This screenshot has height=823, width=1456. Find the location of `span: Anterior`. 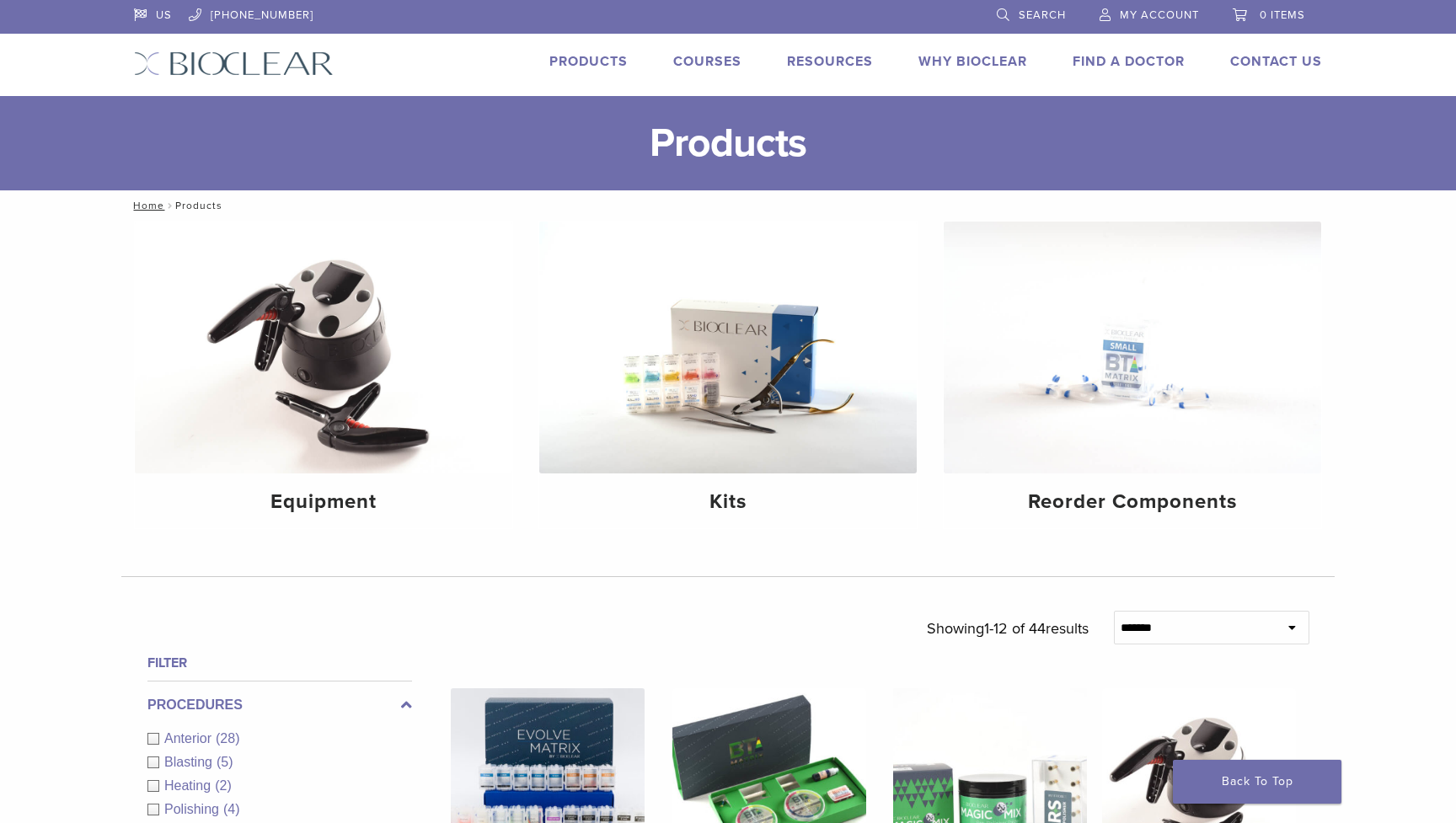

span: Anterior is located at coordinates (190, 738).